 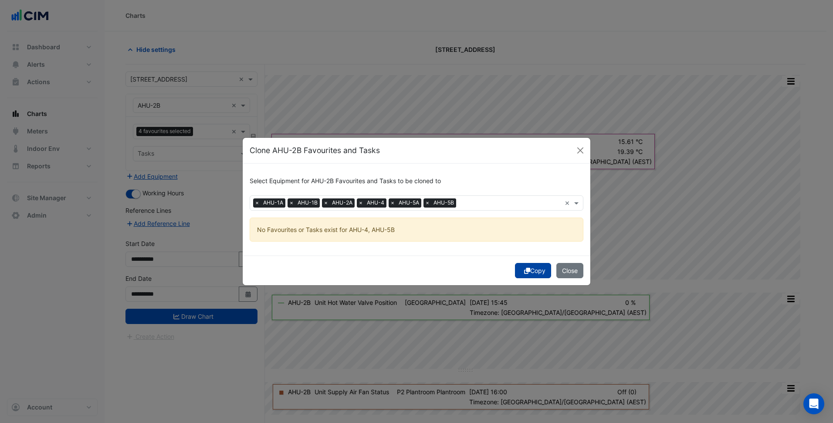 I want to click on h5: Clone AHU-2B Favourites and Tasks, so click(x=315, y=150).